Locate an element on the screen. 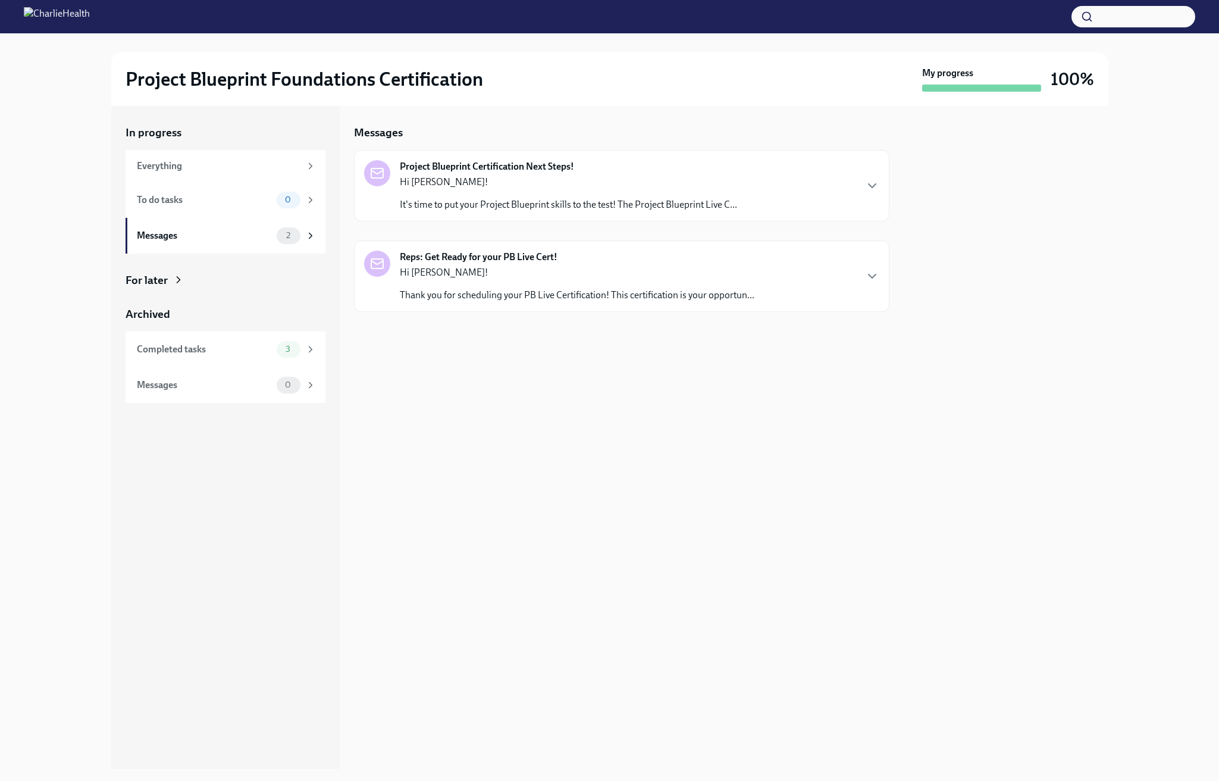  p: Thank you for scheduling your PB Live Certification! This certification is your opportun... is located at coordinates (577, 295).